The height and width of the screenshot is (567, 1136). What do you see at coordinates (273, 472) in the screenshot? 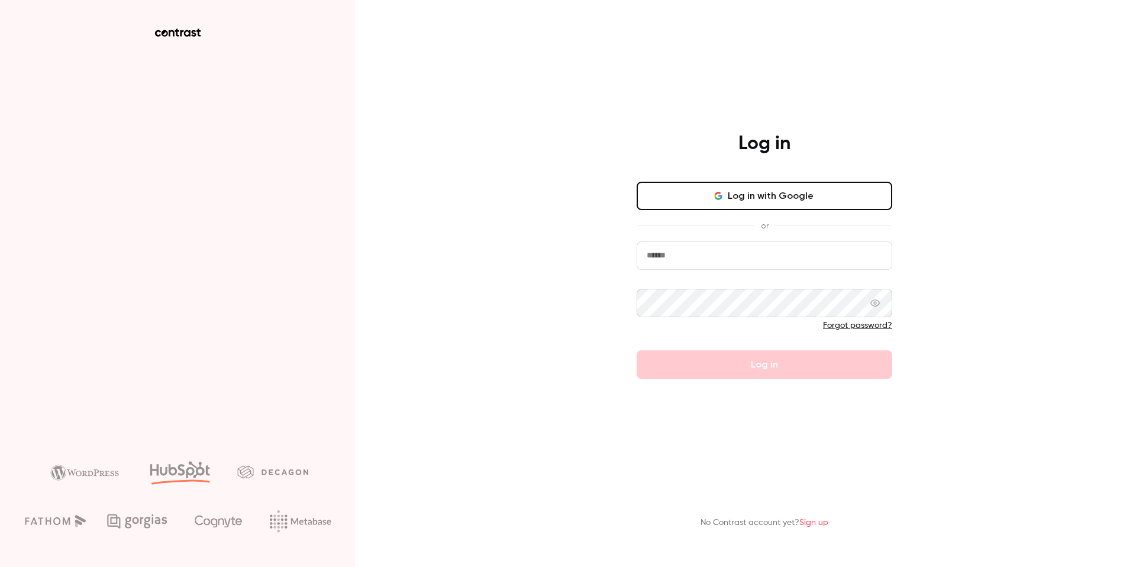
I see `img: decagon` at bounding box center [273, 472].